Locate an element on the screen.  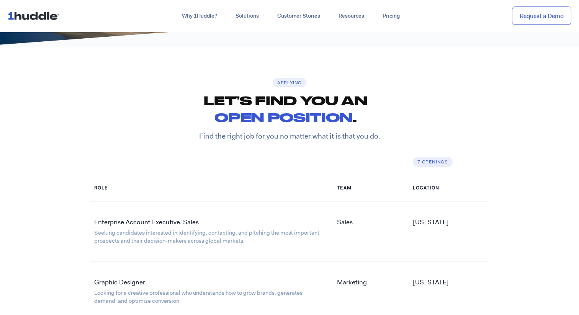
a: Solutions is located at coordinates (247, 16).